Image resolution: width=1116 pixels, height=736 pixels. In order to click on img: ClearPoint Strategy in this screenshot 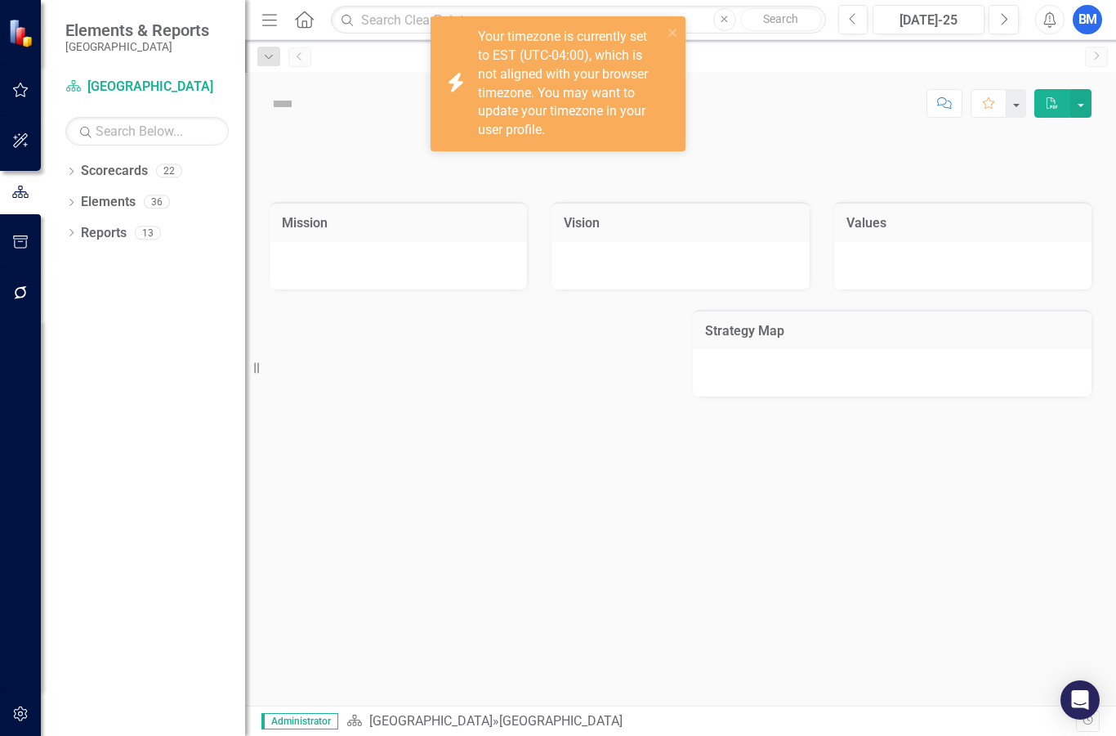, I will do `click(22, 33)`.